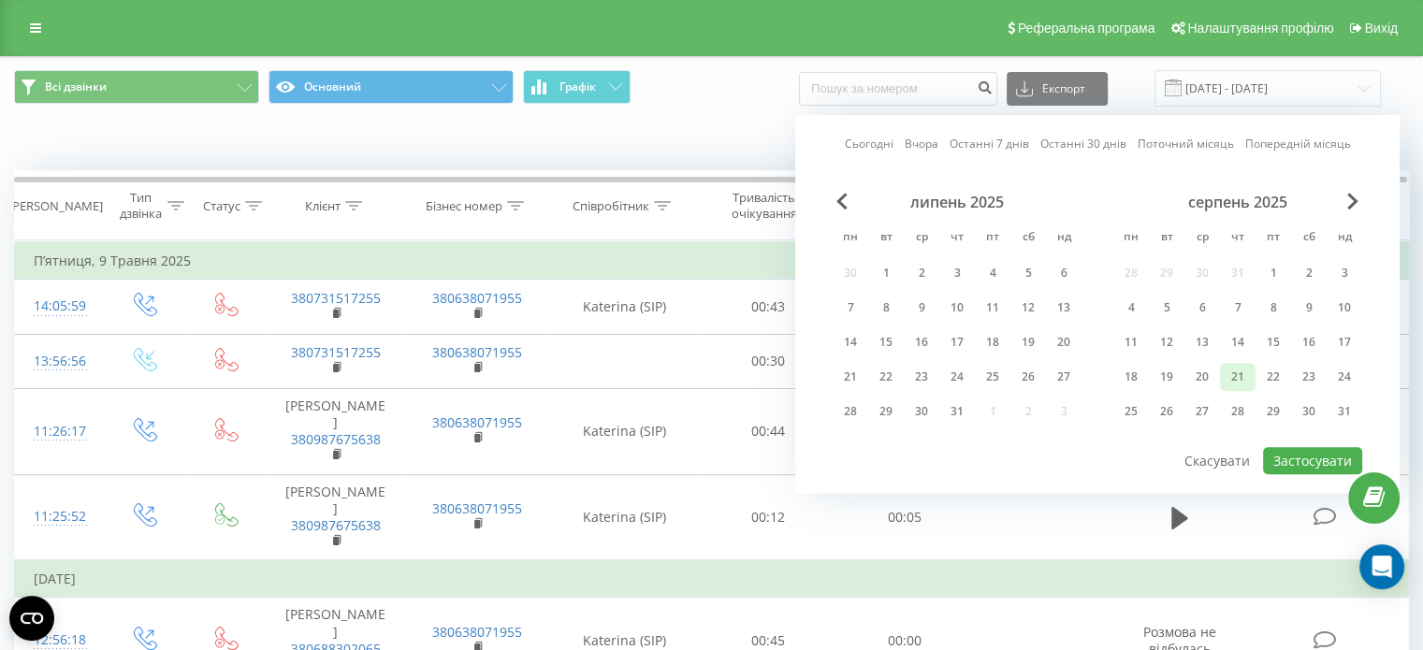 This screenshot has width=1423, height=650. Describe the element at coordinates (922, 342) in the screenshot. I see `div: ср 16 лип 2025 р.` at that location.